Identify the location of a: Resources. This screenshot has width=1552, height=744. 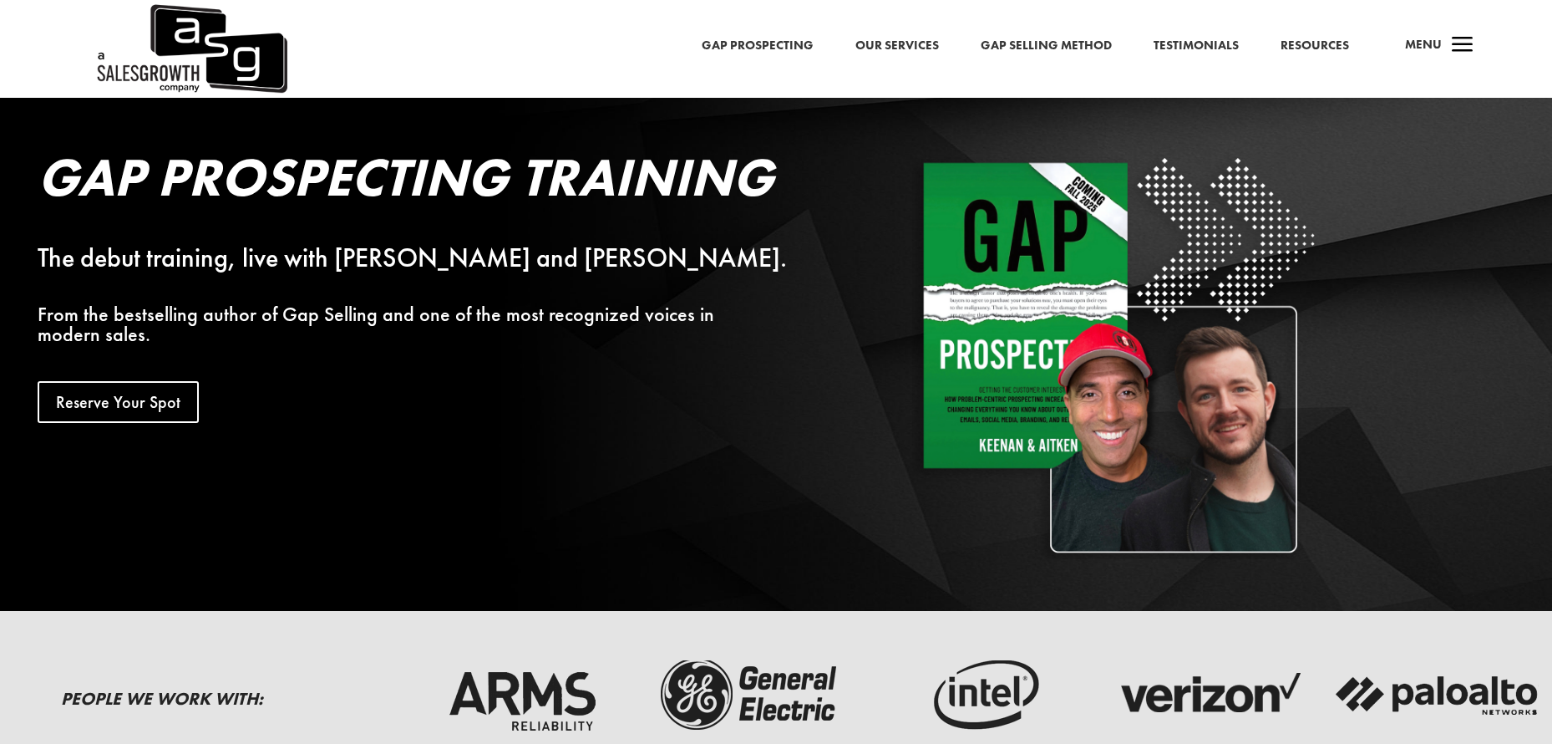
(1315, 46).